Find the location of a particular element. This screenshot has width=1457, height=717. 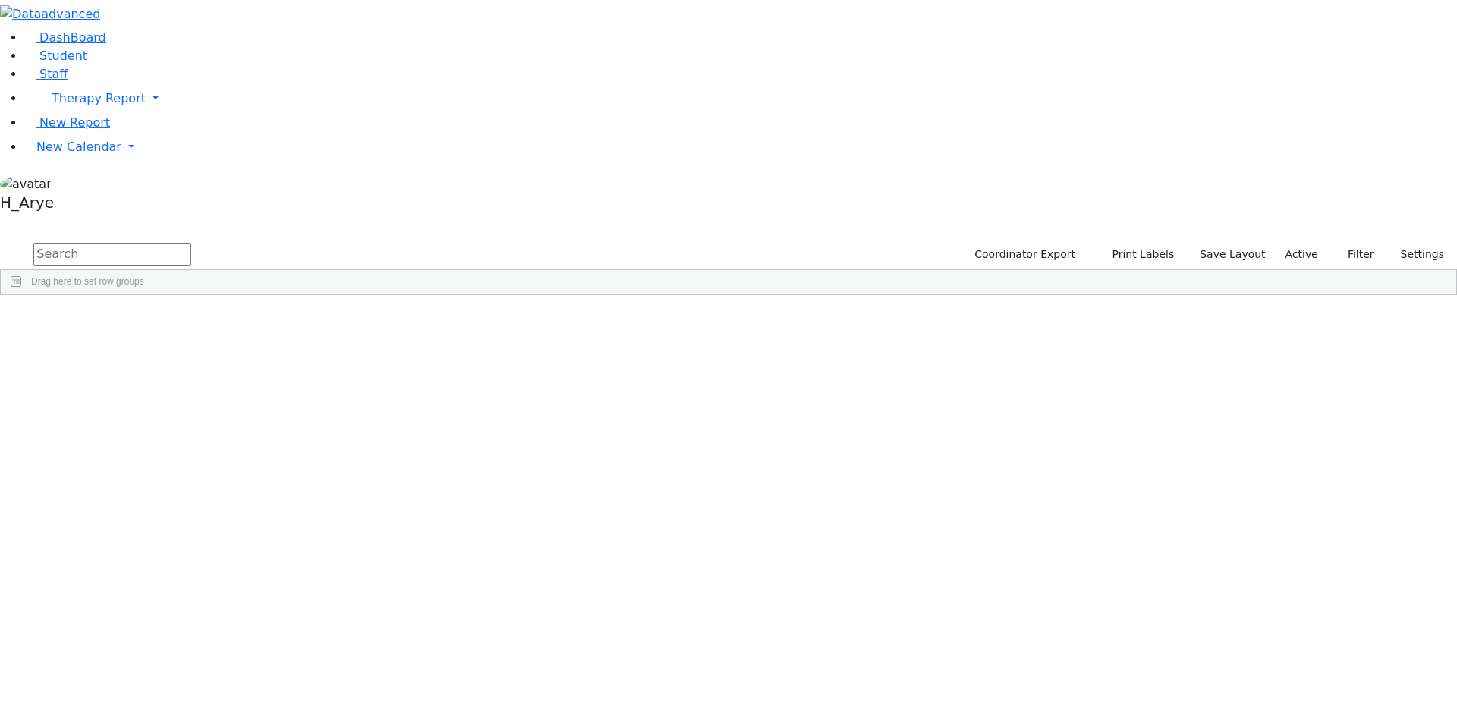

span: Staff is located at coordinates (53, 74).